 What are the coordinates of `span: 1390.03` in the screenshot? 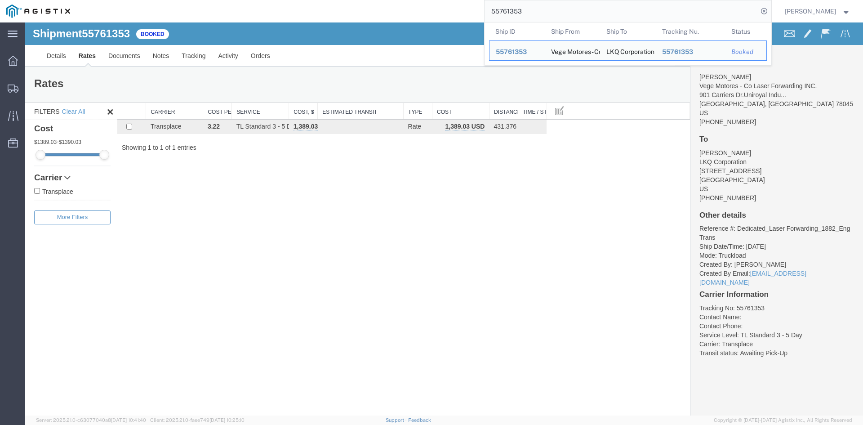 It's located at (45, 120).